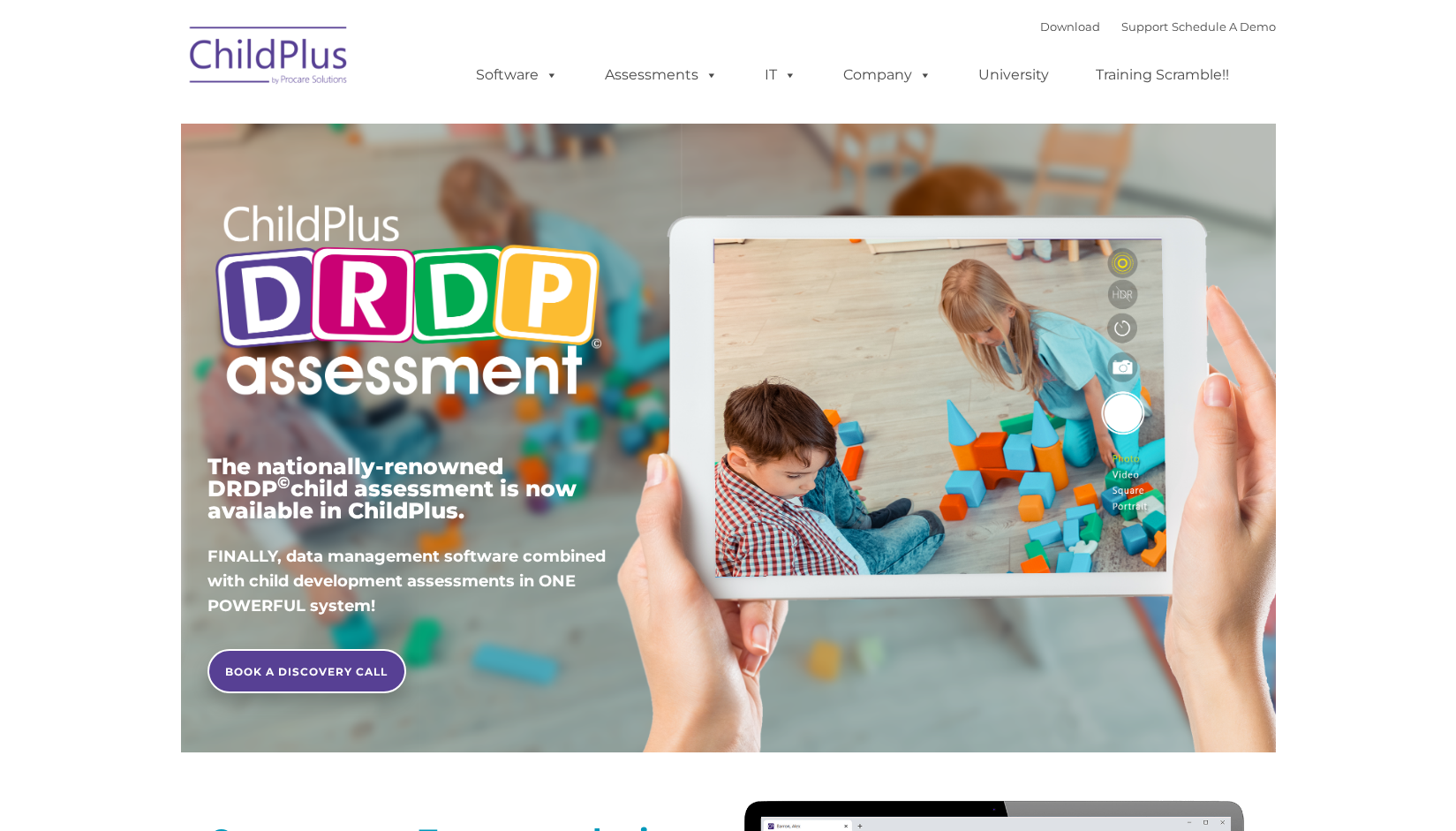  I want to click on a: Training Scramble!!, so click(1162, 75).